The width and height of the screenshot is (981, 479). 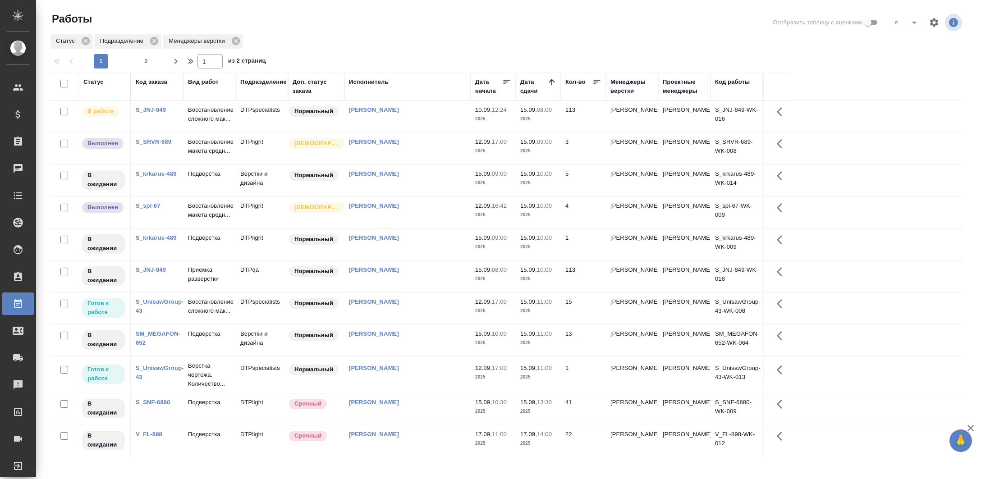 What do you see at coordinates (736, 181) in the screenshot?
I see `td: S_krkarus-489-WK-014` at bounding box center [736, 181].